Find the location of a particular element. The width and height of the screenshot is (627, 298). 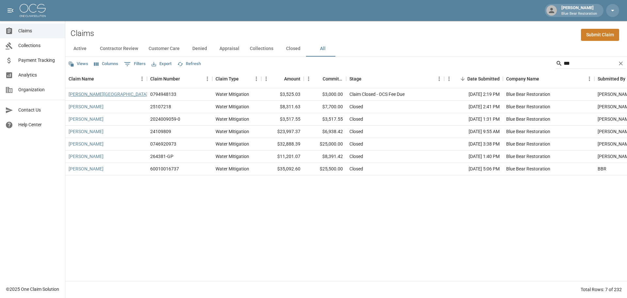

button: Show filters is located at coordinates (135, 64).